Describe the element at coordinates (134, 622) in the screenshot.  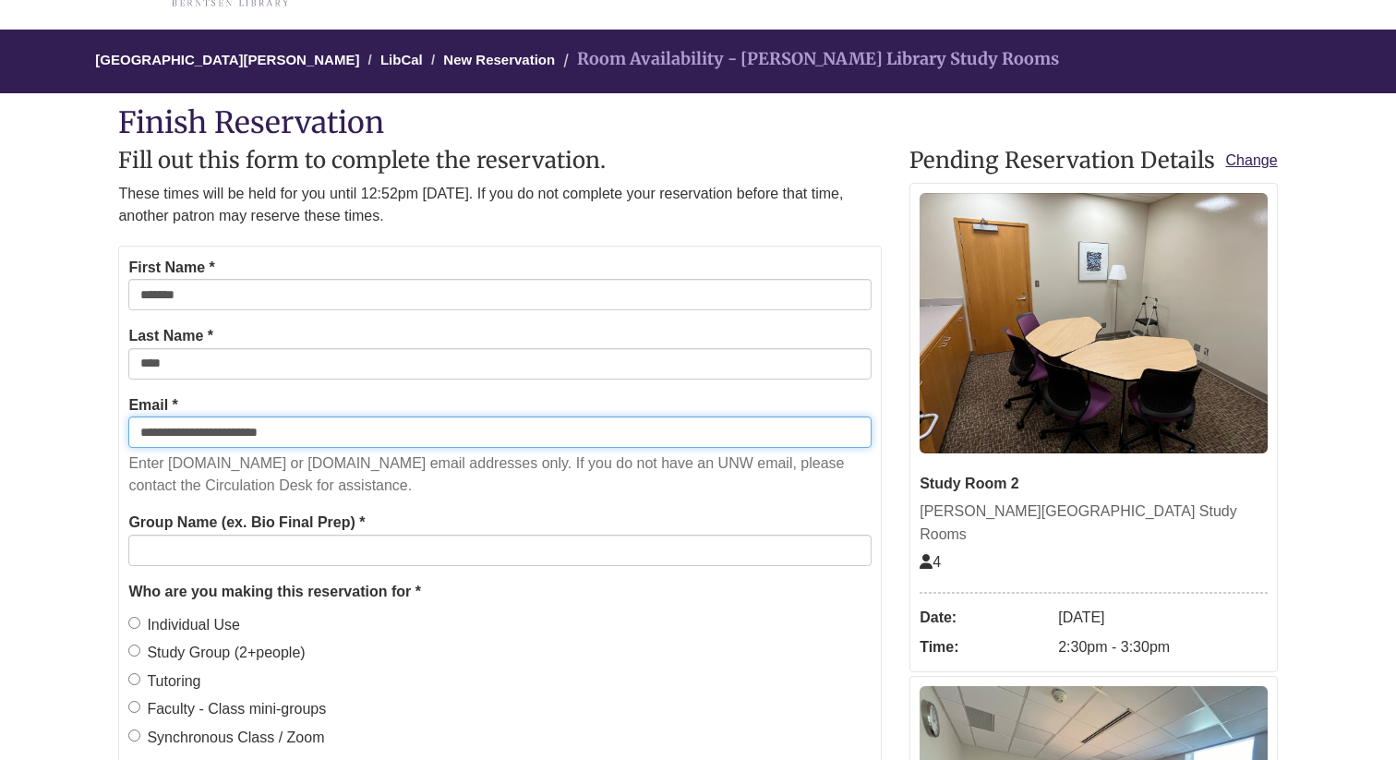
I see `input: Individual Use` at that location.